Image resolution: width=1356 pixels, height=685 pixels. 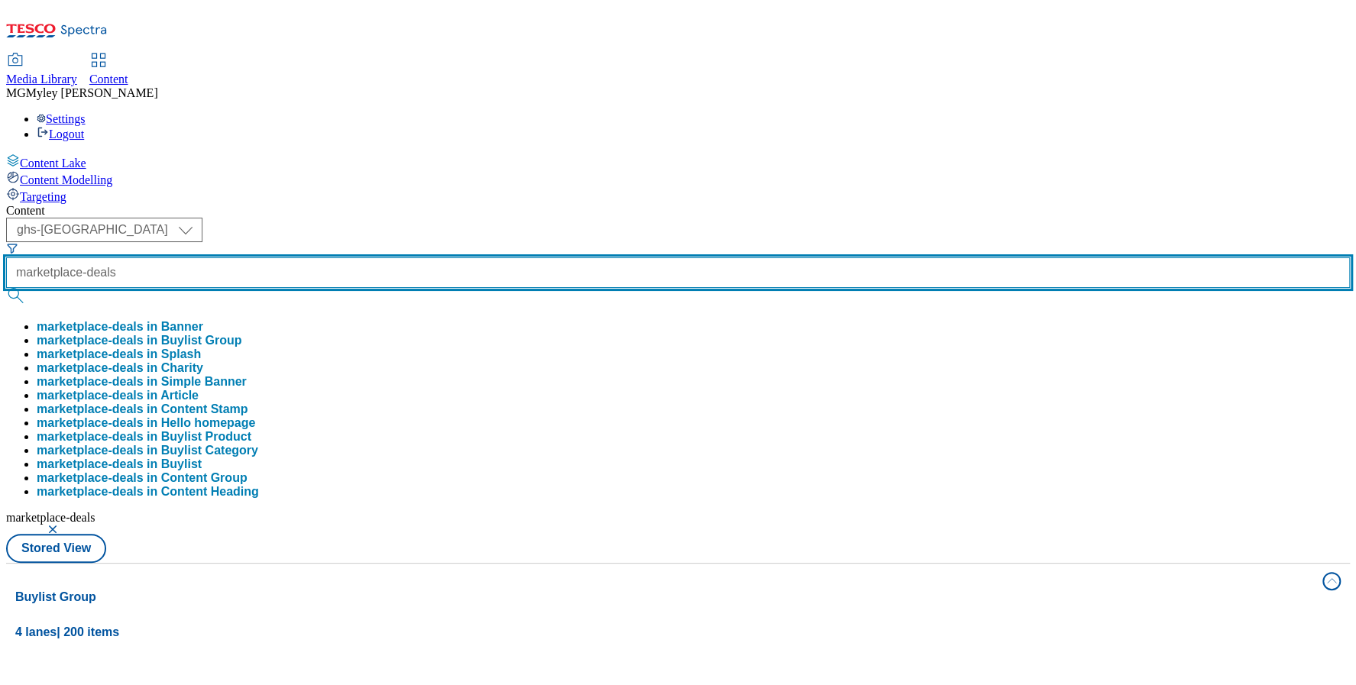 I want to click on a: Targeting, so click(x=678, y=196).